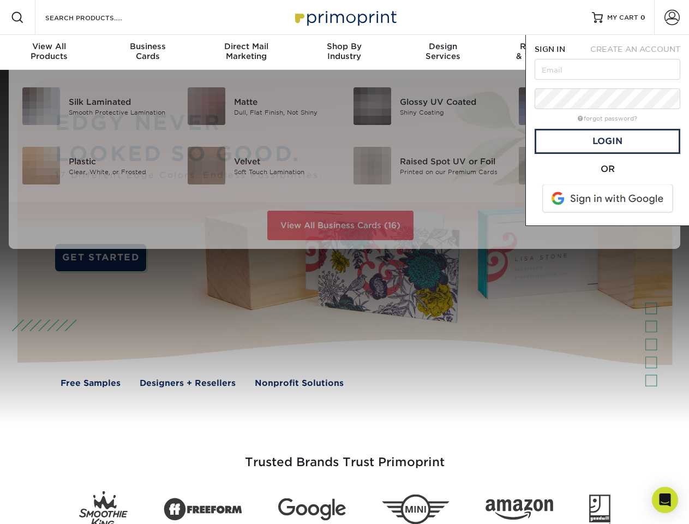 Image resolution: width=689 pixels, height=524 pixels. Describe the element at coordinates (443, 51) in the screenshot. I see `div: Services` at that location.